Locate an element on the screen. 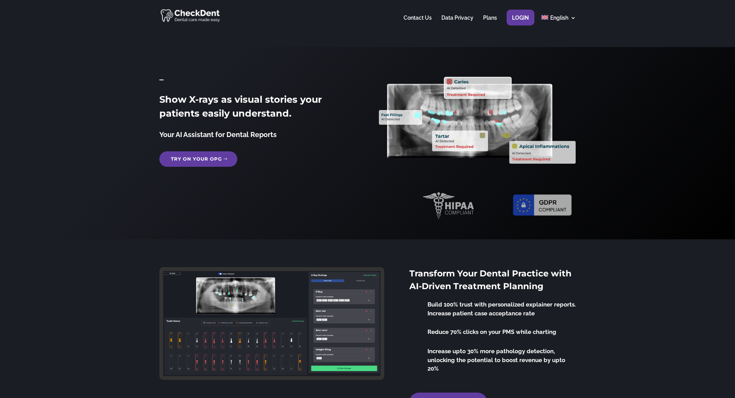  a: Contact Us is located at coordinates (418, 22).